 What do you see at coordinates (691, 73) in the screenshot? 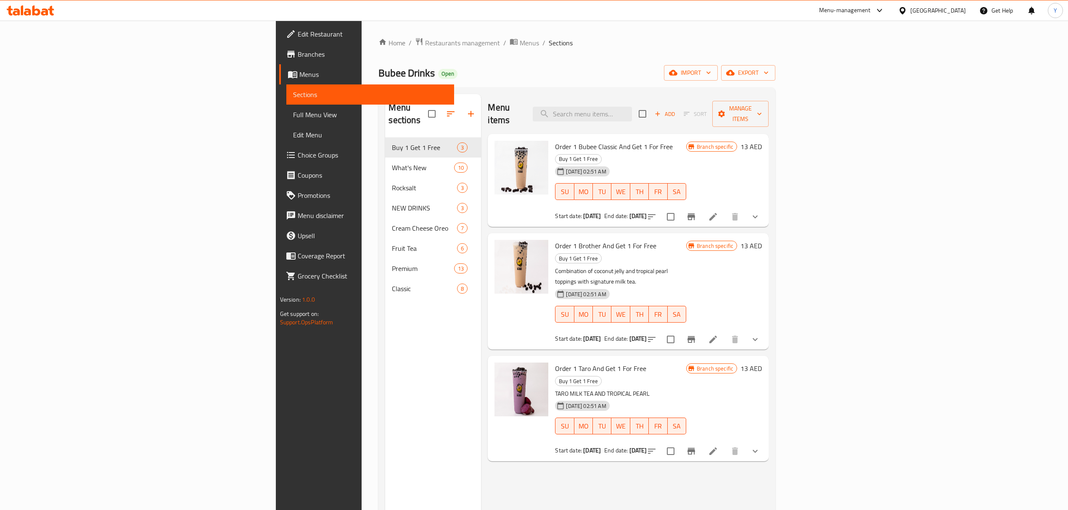
I see `span: import` at bounding box center [691, 73].